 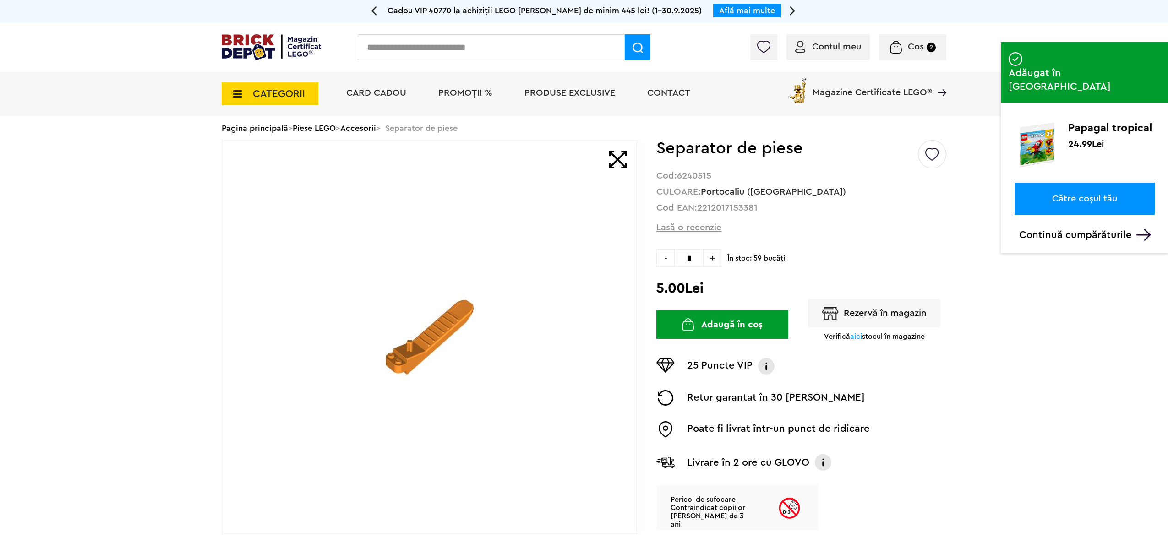 I want to click on span: CATEGORII, so click(x=279, y=94).